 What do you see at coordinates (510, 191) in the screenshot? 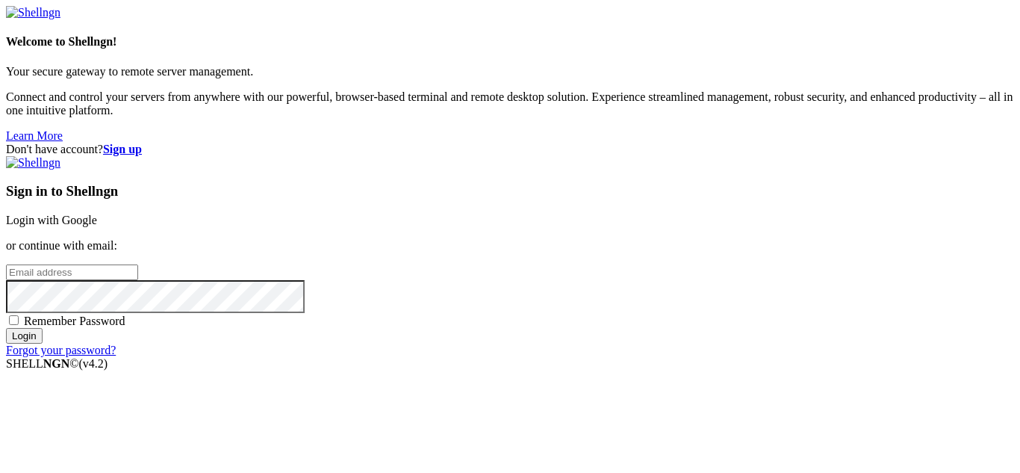
I see `h3: Sign in to Shellngn` at bounding box center [510, 191].